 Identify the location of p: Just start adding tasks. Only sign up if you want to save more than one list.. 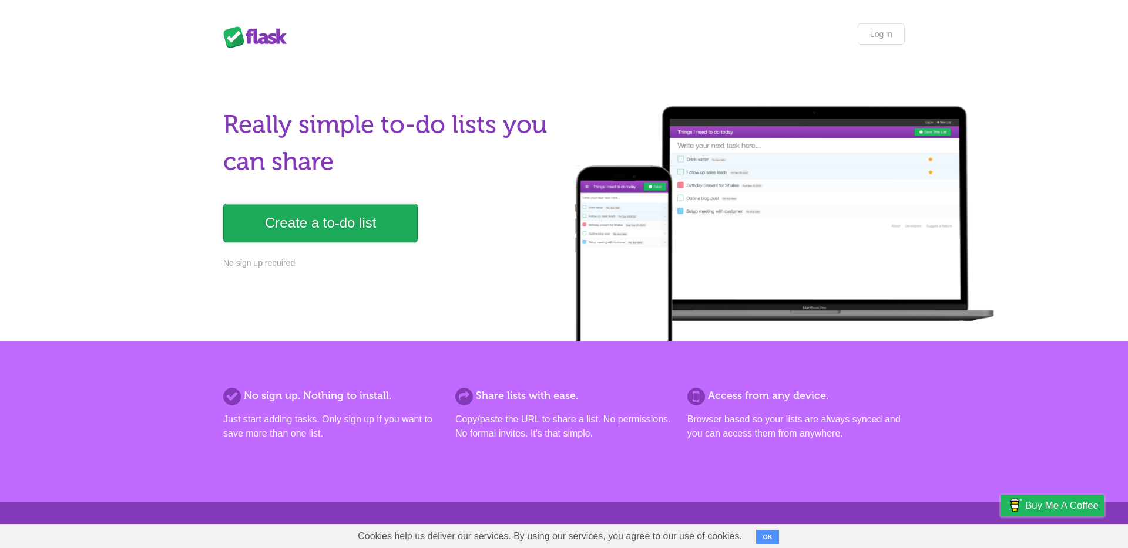
(332, 427).